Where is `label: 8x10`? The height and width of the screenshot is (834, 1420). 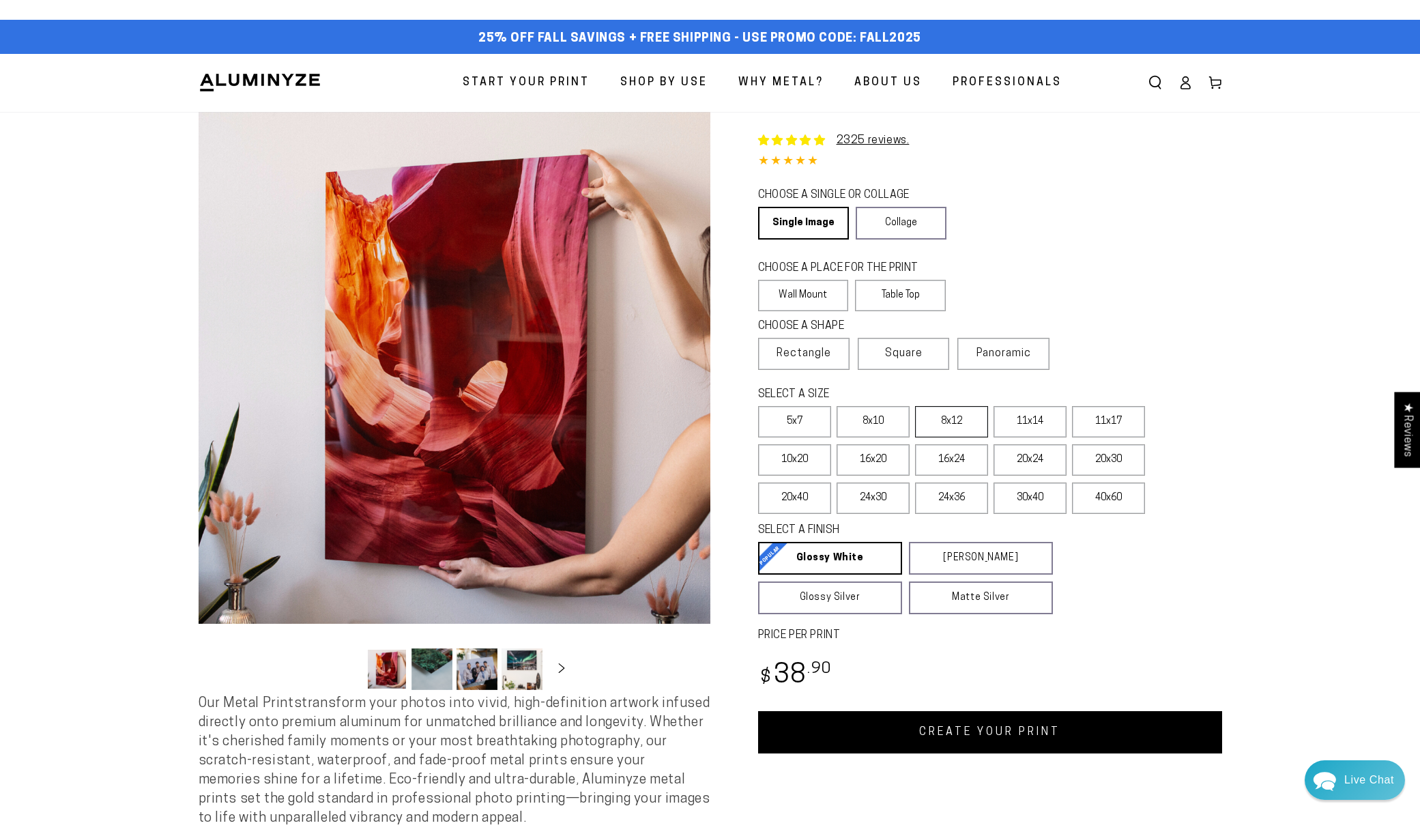 label: 8x10 is located at coordinates (873, 422).